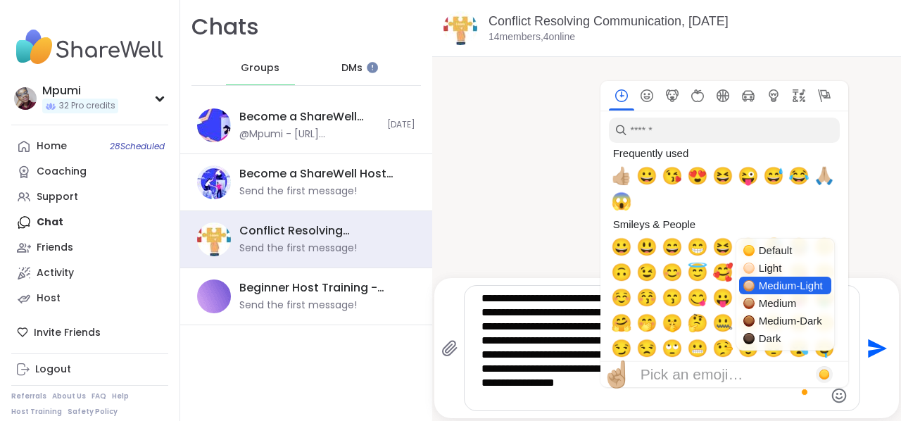 The image size is (901, 421). I want to click on a: Home28Scheduled, so click(89, 146).